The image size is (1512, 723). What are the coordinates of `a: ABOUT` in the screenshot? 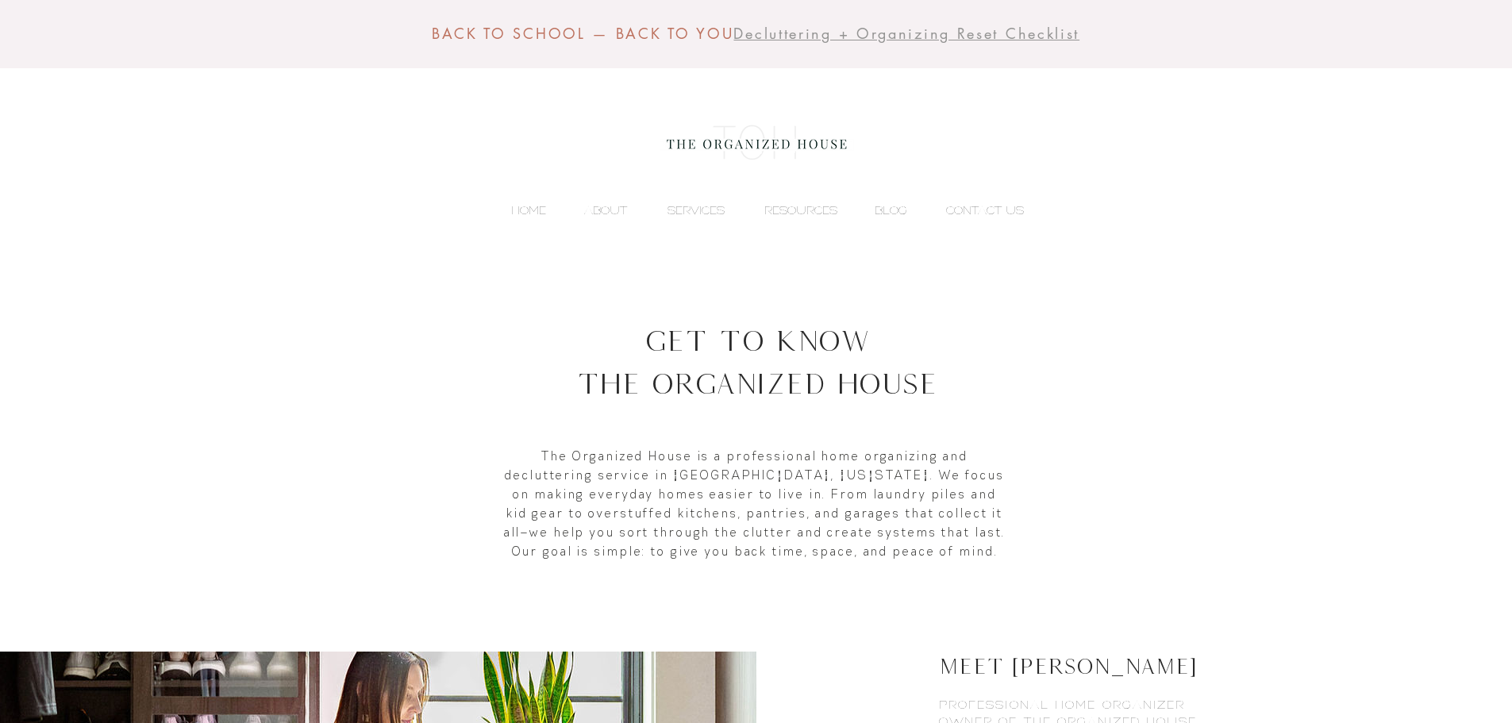 It's located at (594, 210).